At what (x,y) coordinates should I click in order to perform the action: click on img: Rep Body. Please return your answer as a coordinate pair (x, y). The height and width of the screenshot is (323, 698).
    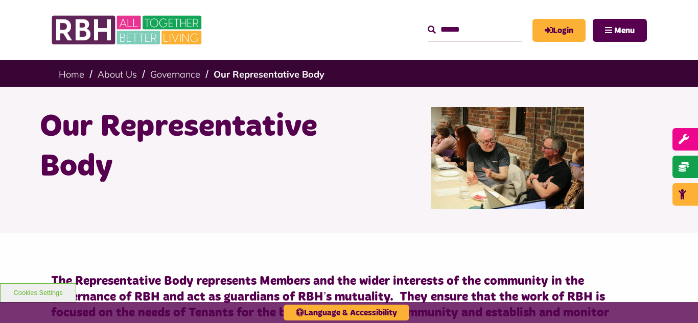
    Looking at the image, I should click on (507, 158).